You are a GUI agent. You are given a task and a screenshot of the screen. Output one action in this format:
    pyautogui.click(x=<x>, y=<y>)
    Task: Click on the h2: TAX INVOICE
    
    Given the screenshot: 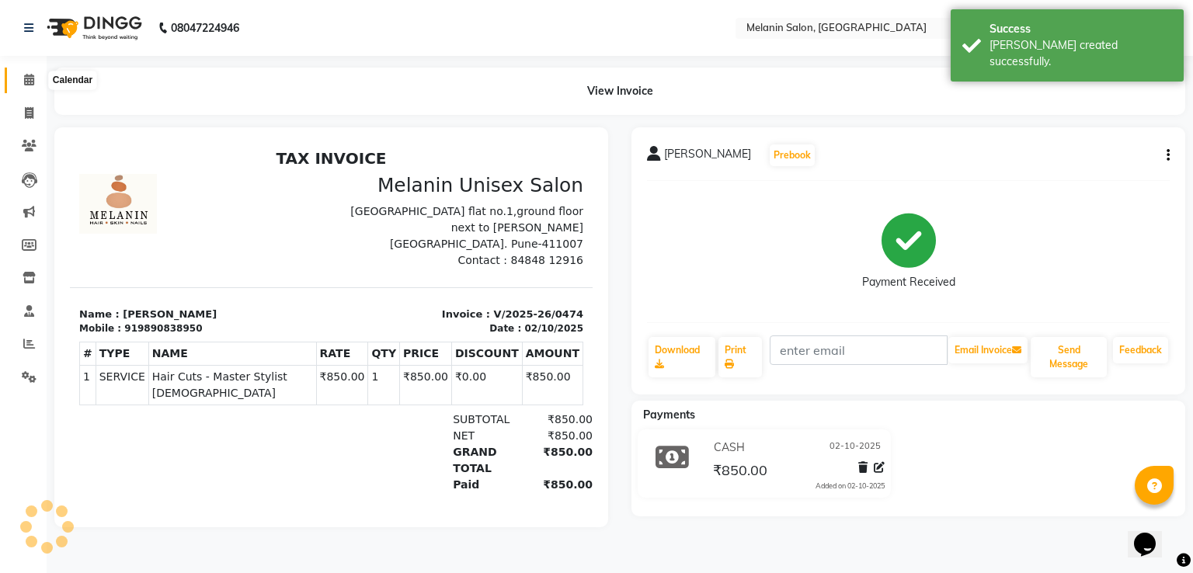 What is the action you would take?
    pyautogui.click(x=261, y=16)
    